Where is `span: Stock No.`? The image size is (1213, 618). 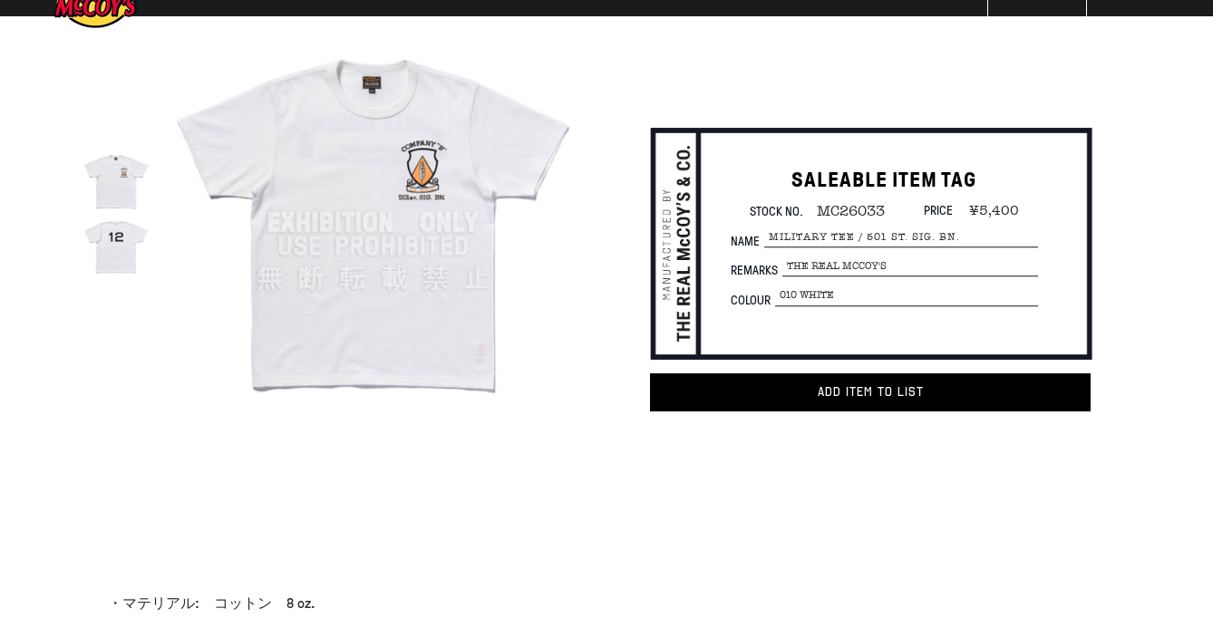
span: Stock No. is located at coordinates (776, 210).